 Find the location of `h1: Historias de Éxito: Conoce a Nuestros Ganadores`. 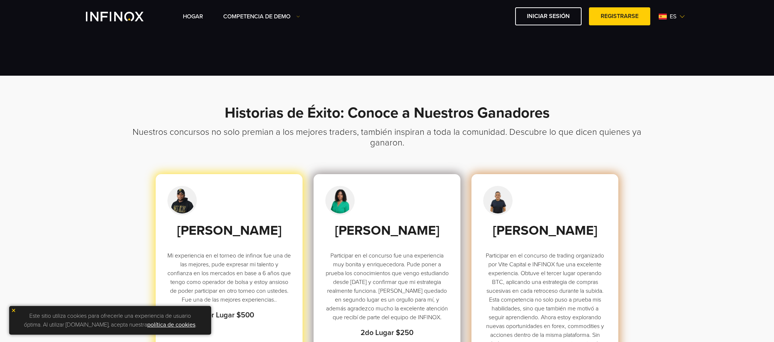

h1: Historias de Éxito: Conoce a Nuestros Ganadores is located at coordinates (387, 116).